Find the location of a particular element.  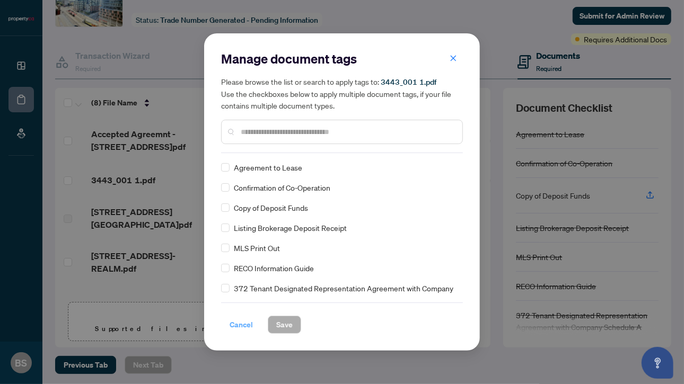

span: Cancel is located at coordinates (241, 325).